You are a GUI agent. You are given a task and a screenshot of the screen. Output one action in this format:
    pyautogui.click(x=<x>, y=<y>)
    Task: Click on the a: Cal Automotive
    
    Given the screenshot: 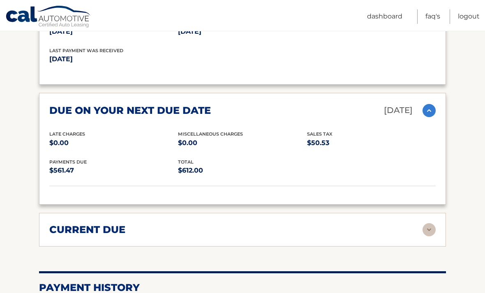 What is the action you would take?
    pyautogui.click(x=48, y=17)
    